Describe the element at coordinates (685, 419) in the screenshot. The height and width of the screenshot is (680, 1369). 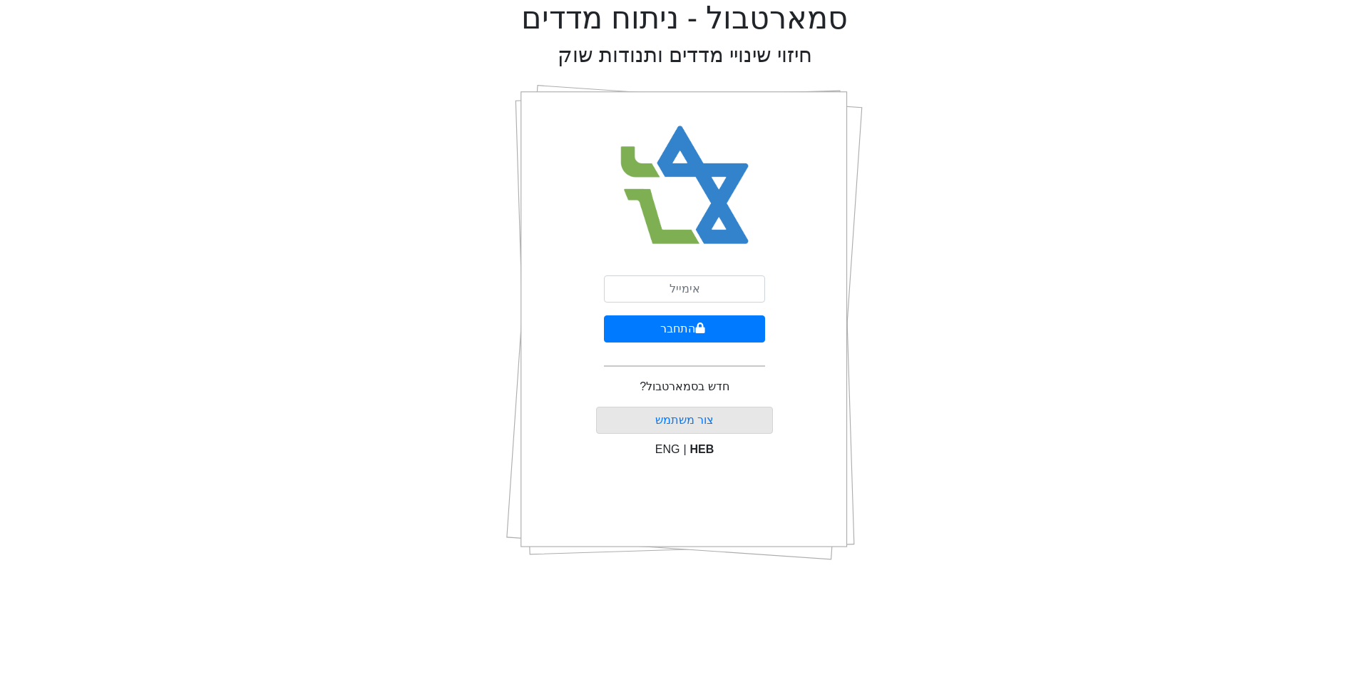
I see `a: צור משתמש` at that location.